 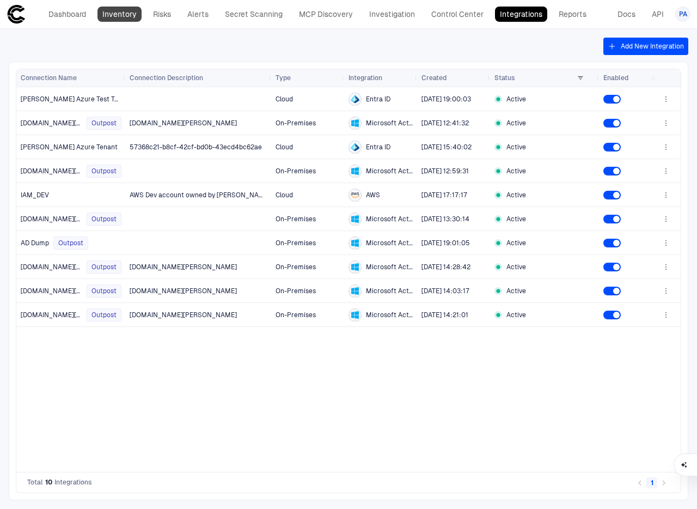 What do you see at coordinates (283, 78) in the screenshot?
I see `span: Type` at bounding box center [283, 78].